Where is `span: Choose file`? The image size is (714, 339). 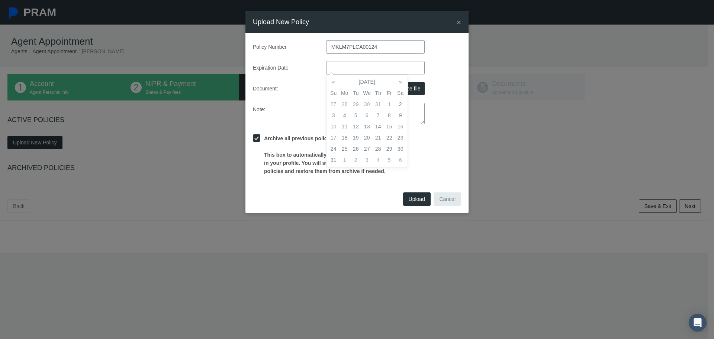
span: Choose file is located at coordinates (408, 89).